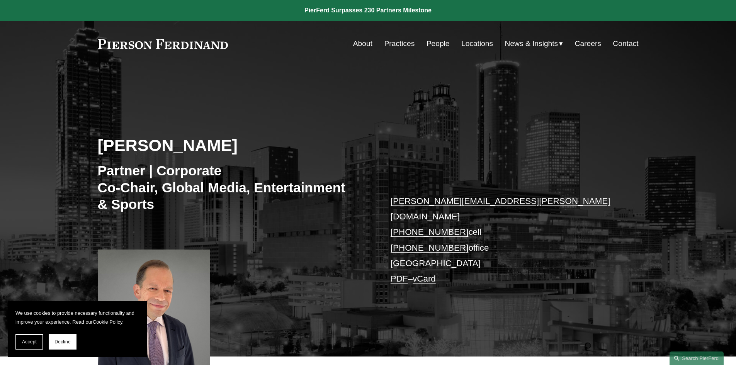 This screenshot has height=365, width=736. What do you see at coordinates (63, 342) in the screenshot?
I see `span: Decline` at bounding box center [63, 342].